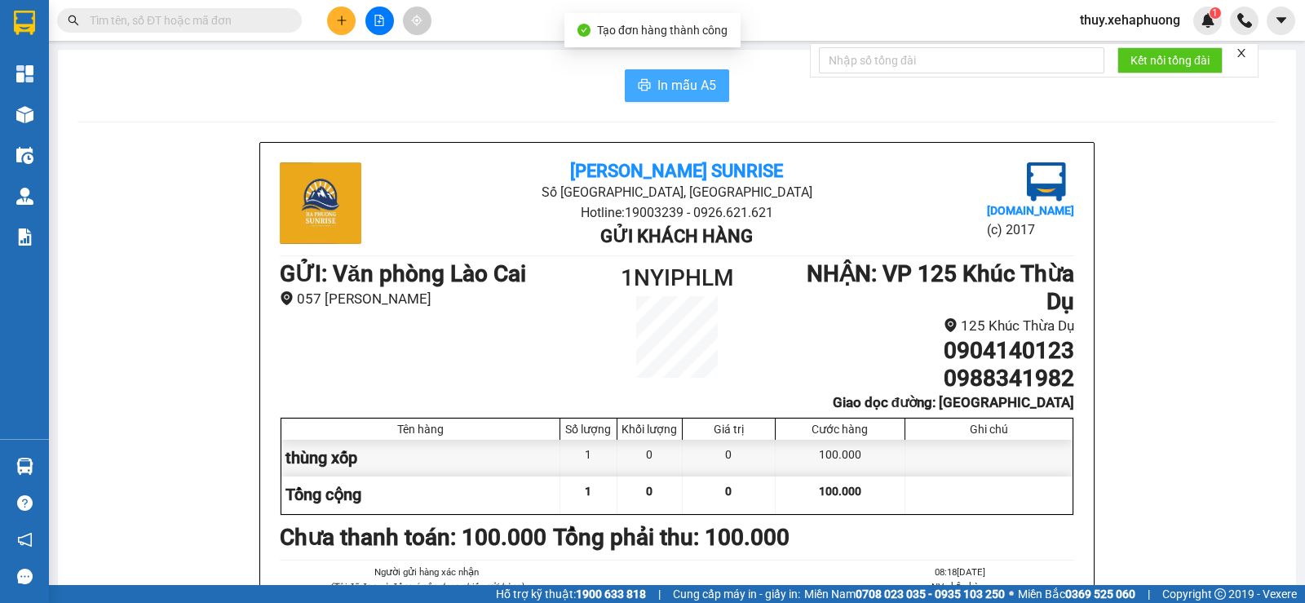 This screenshot has width=1305, height=603. Describe the element at coordinates (930, 594) in the screenshot. I see `strong: 0708 023 035 - 0935 103 250` at that location.